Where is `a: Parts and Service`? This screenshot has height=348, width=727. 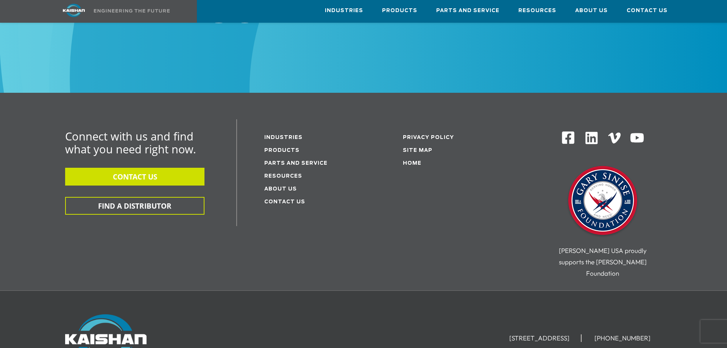
a: Parts and Service is located at coordinates (467, 11).